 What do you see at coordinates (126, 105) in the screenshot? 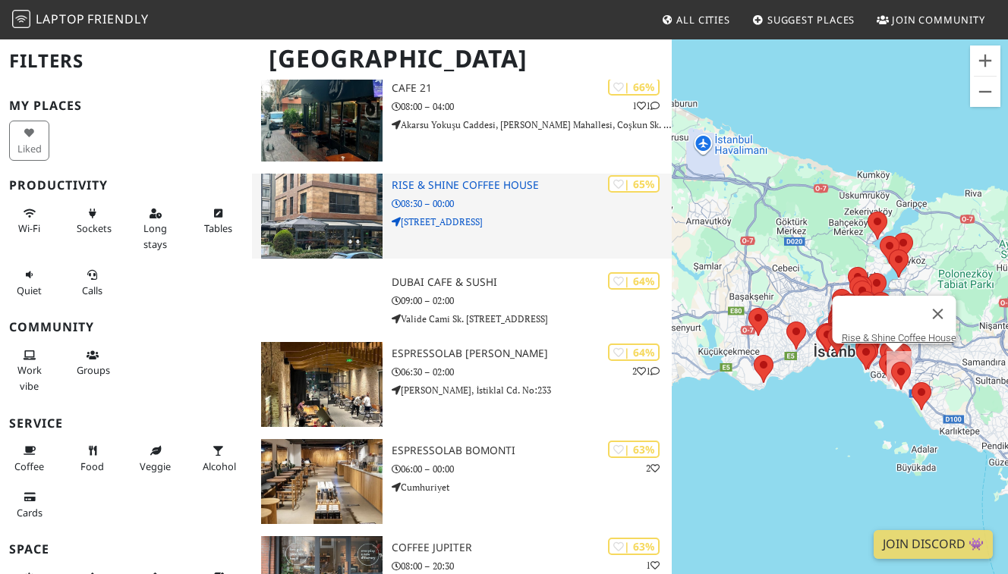
I see `h3: My Places` at bounding box center [126, 105].